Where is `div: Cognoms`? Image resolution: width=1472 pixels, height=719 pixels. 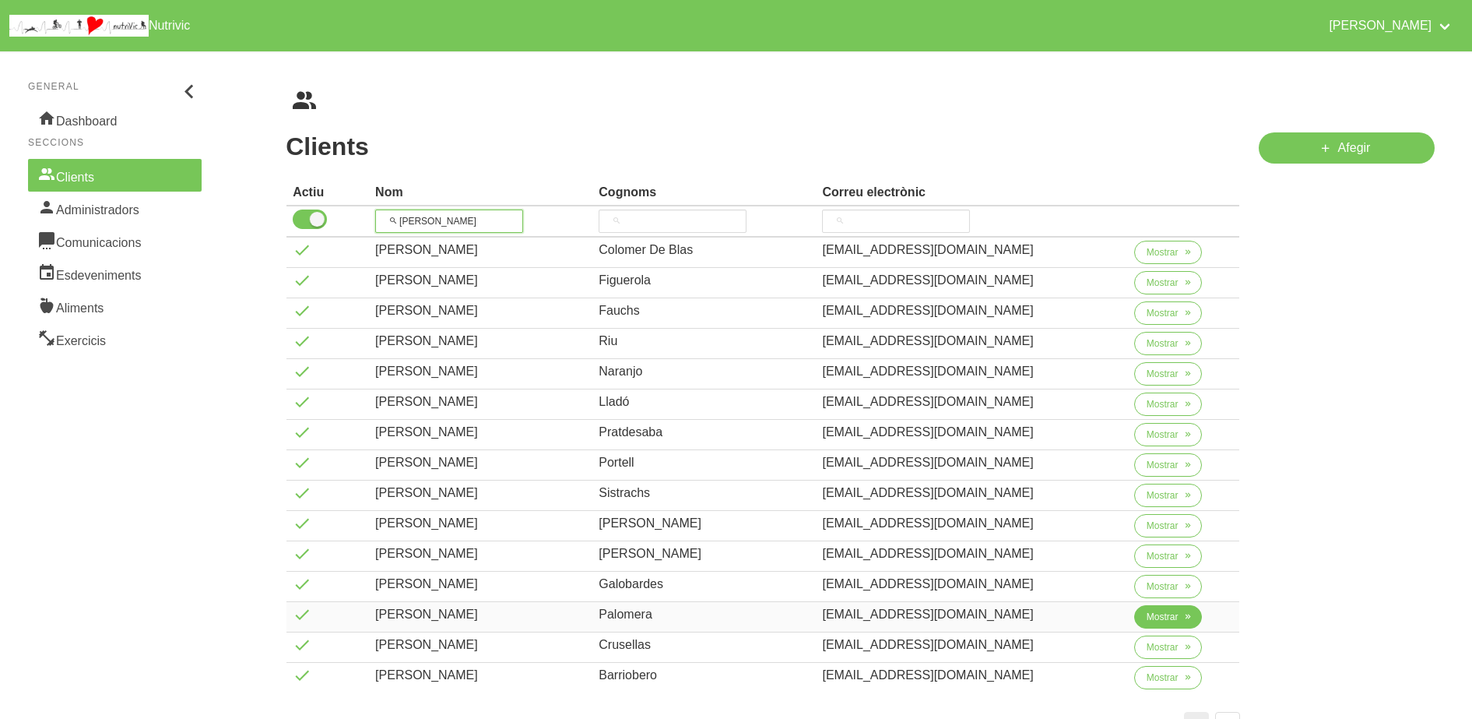 div: Cognoms is located at coordinates (704, 192).